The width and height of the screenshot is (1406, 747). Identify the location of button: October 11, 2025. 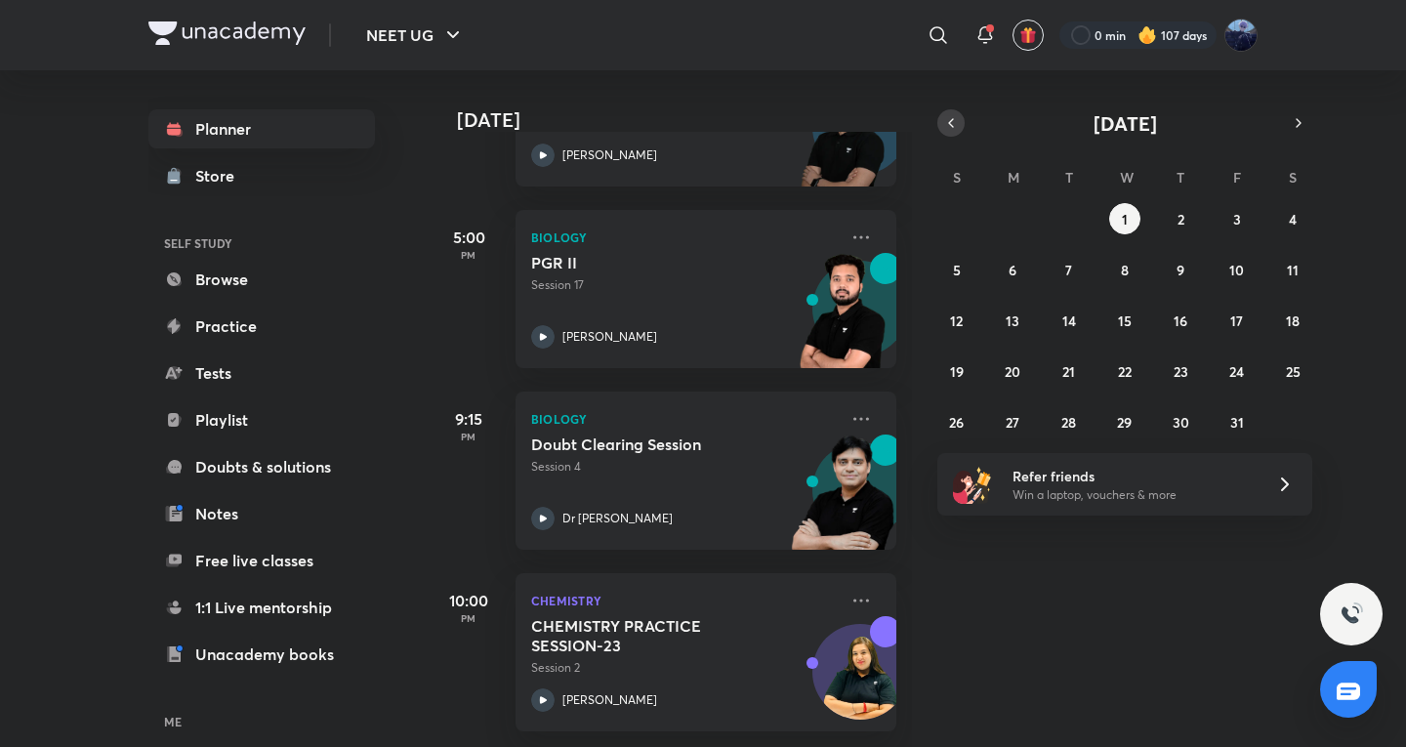
(1292, 269).